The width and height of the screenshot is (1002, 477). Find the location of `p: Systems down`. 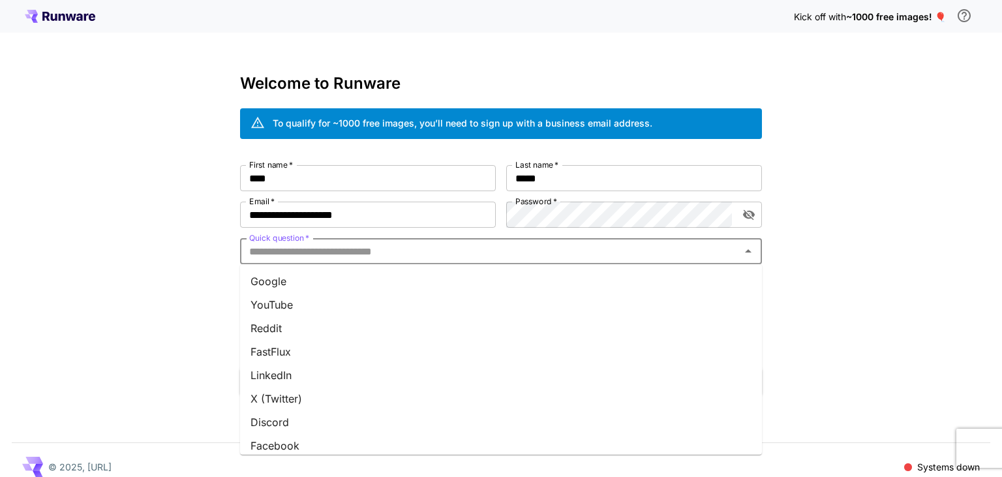

p: Systems down is located at coordinates (949, 467).